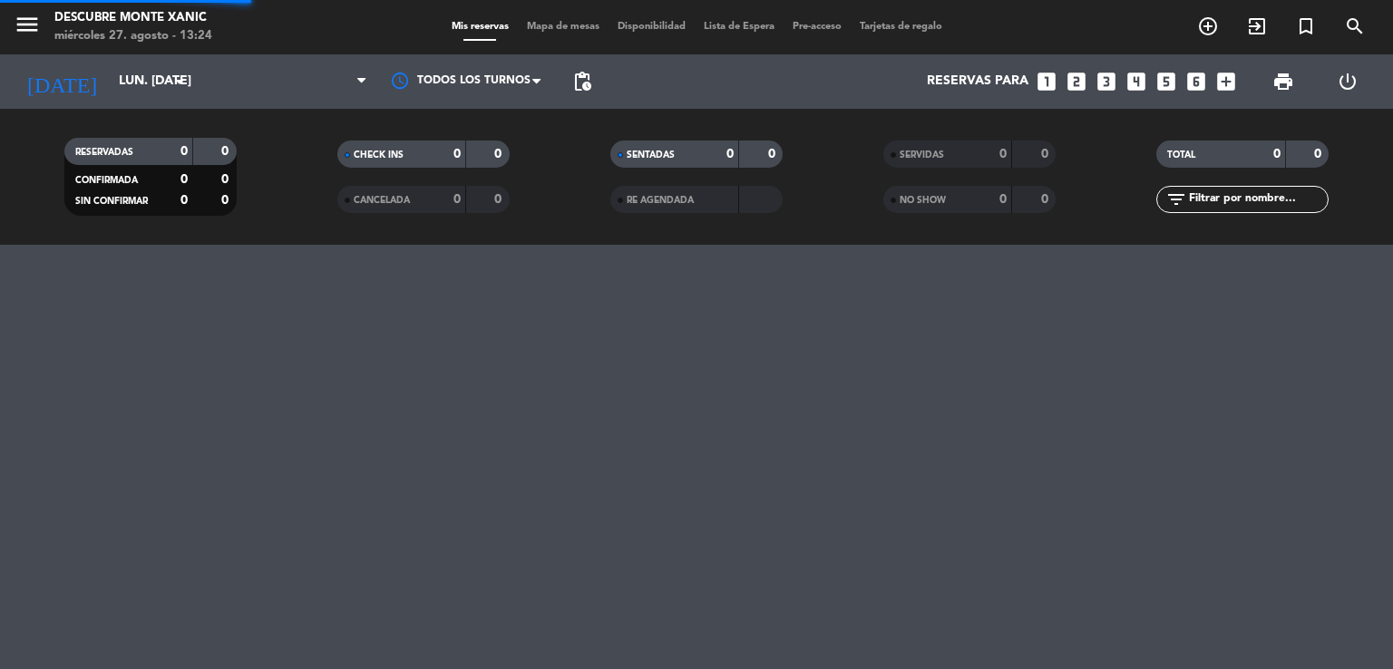  I want to click on span: Mapa de mesas, so click(563, 26).